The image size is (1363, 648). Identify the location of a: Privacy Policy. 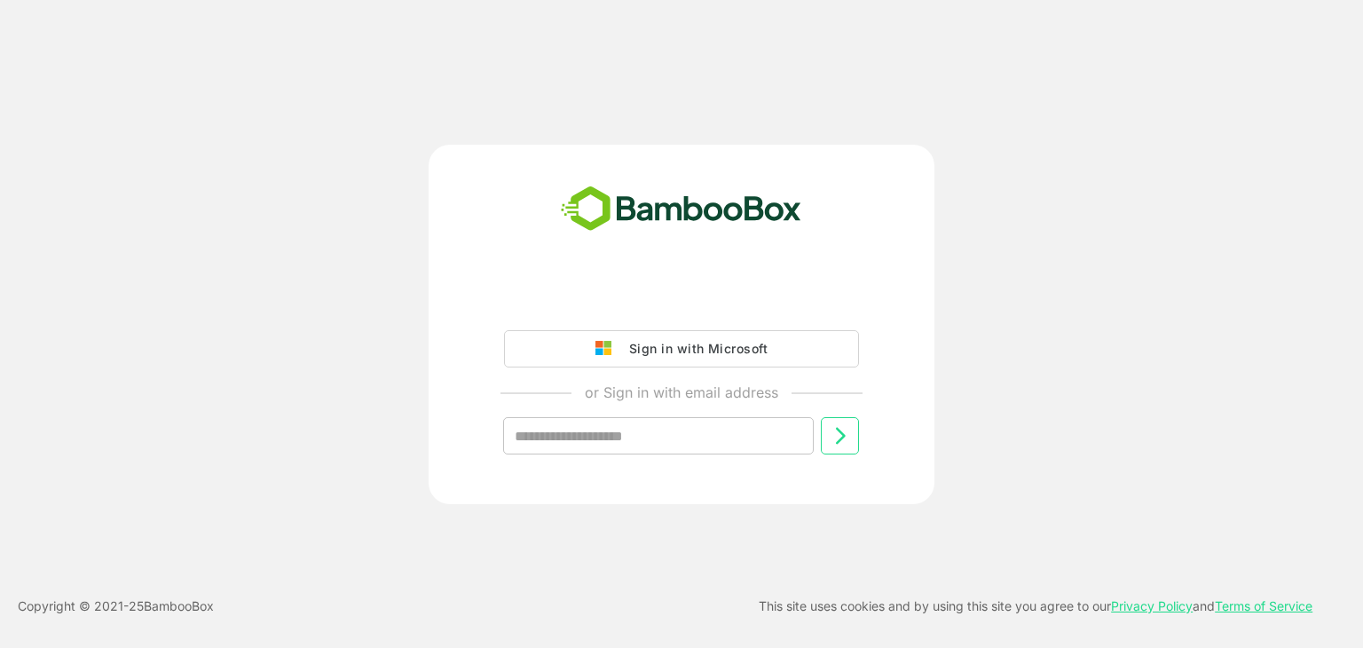
(1152, 605).